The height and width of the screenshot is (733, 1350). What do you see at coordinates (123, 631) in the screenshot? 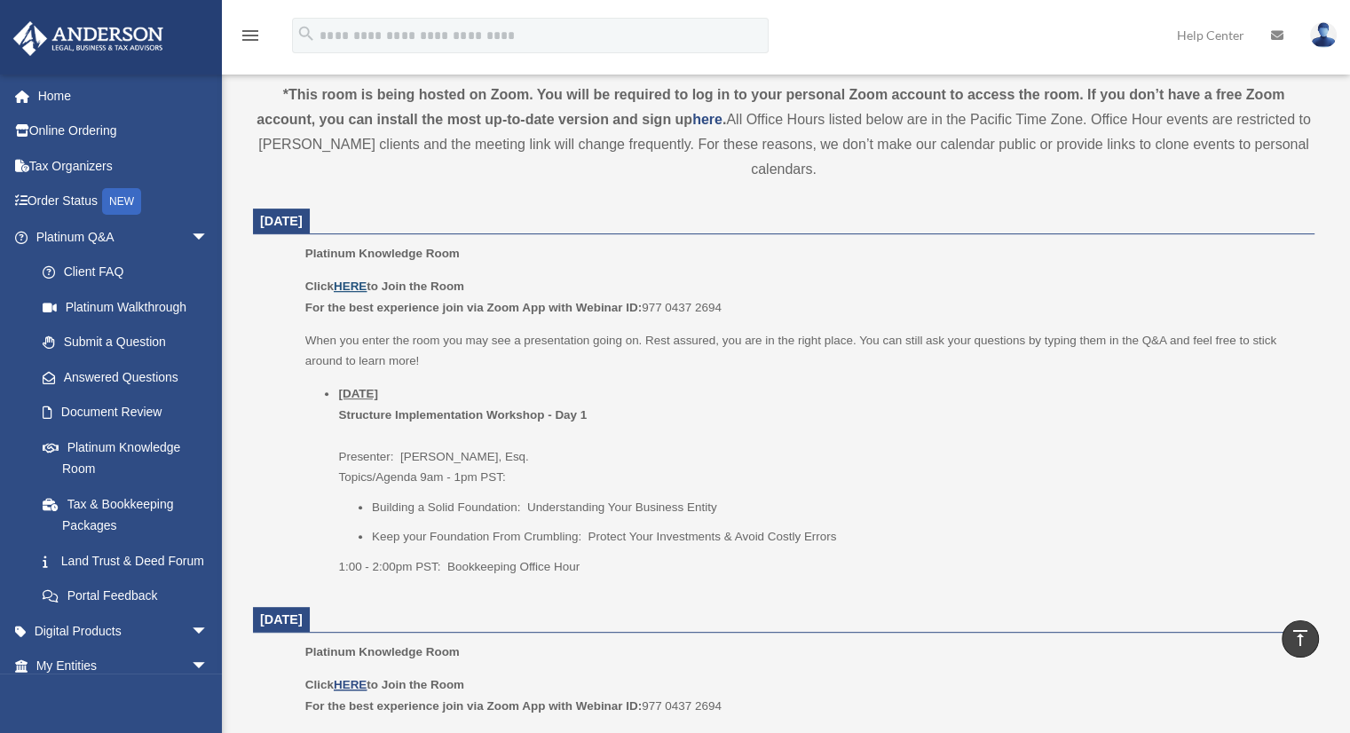
I see `a: Digital Productsarrow_drop_down` at bounding box center [123, 631].